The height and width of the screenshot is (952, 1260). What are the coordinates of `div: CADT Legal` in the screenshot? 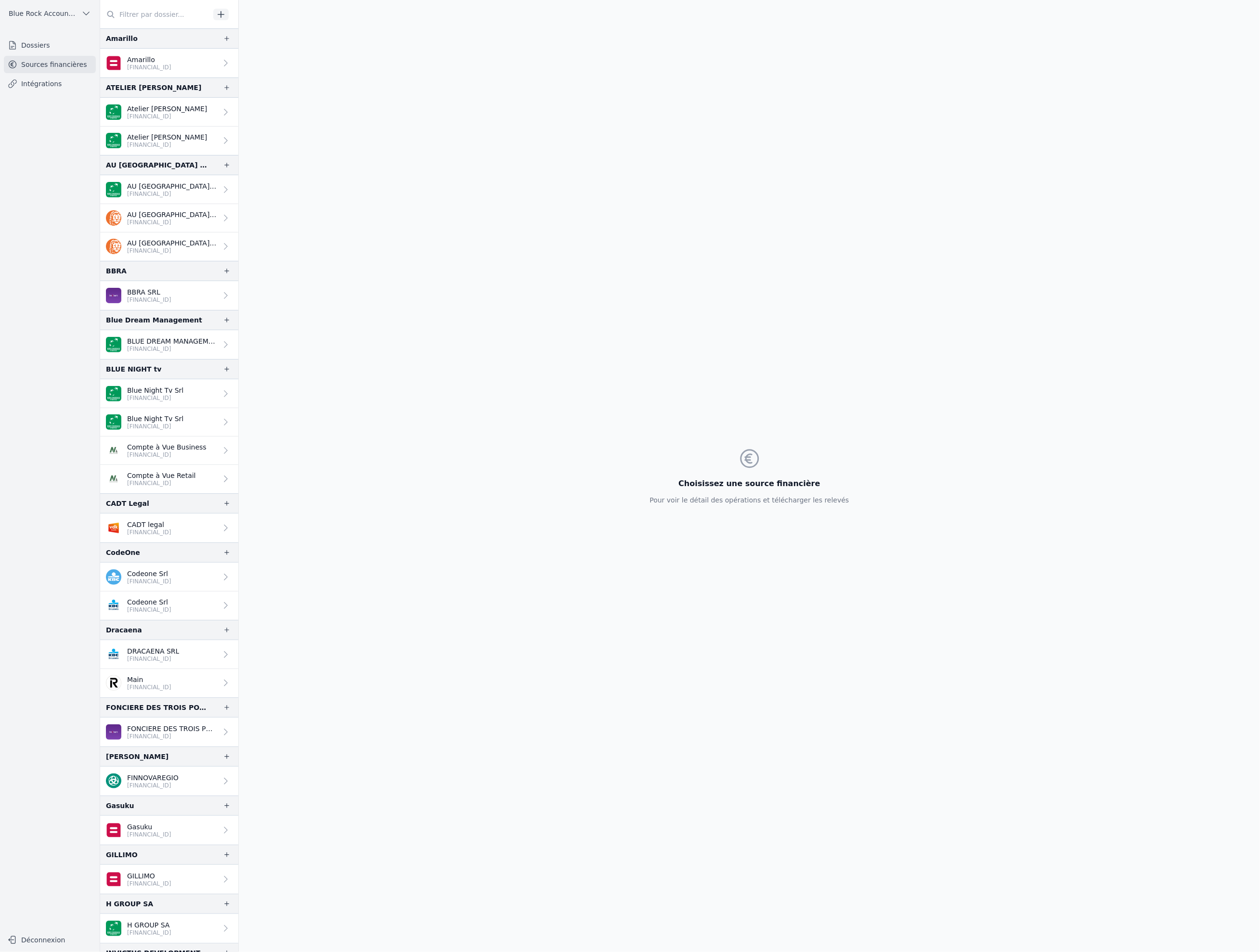 It's located at (127, 503).